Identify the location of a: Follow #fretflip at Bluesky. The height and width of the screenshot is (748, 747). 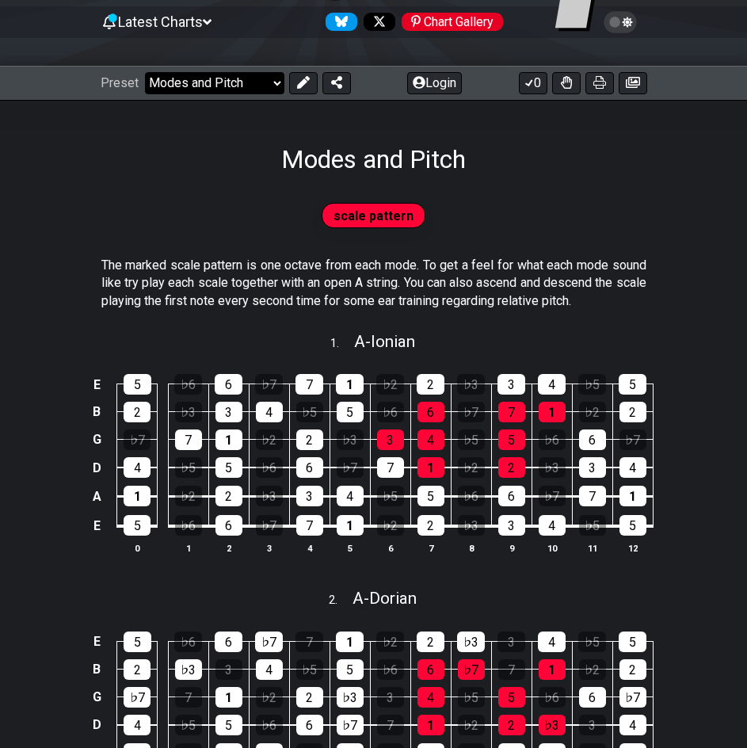
(338, 21).